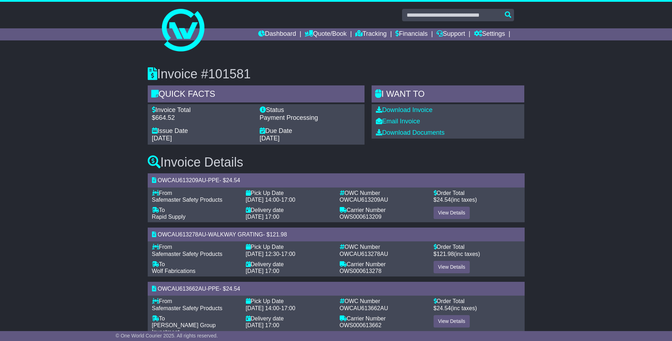 Image resolution: width=672 pixels, height=341 pixels. Describe the element at coordinates (361, 216) in the screenshot. I see `span: OWS000613209` at that location.